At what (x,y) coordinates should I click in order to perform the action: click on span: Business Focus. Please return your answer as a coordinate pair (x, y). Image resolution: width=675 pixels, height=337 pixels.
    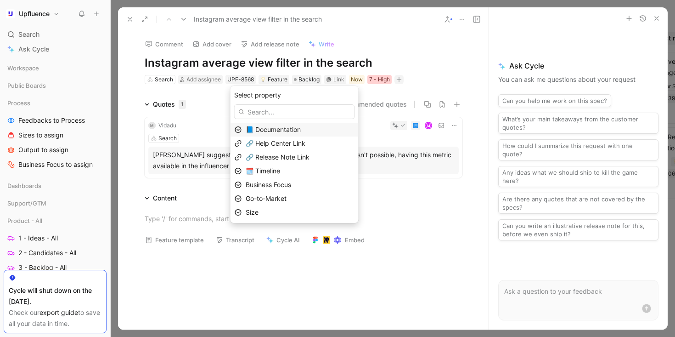
    Looking at the image, I should click on (268, 184).